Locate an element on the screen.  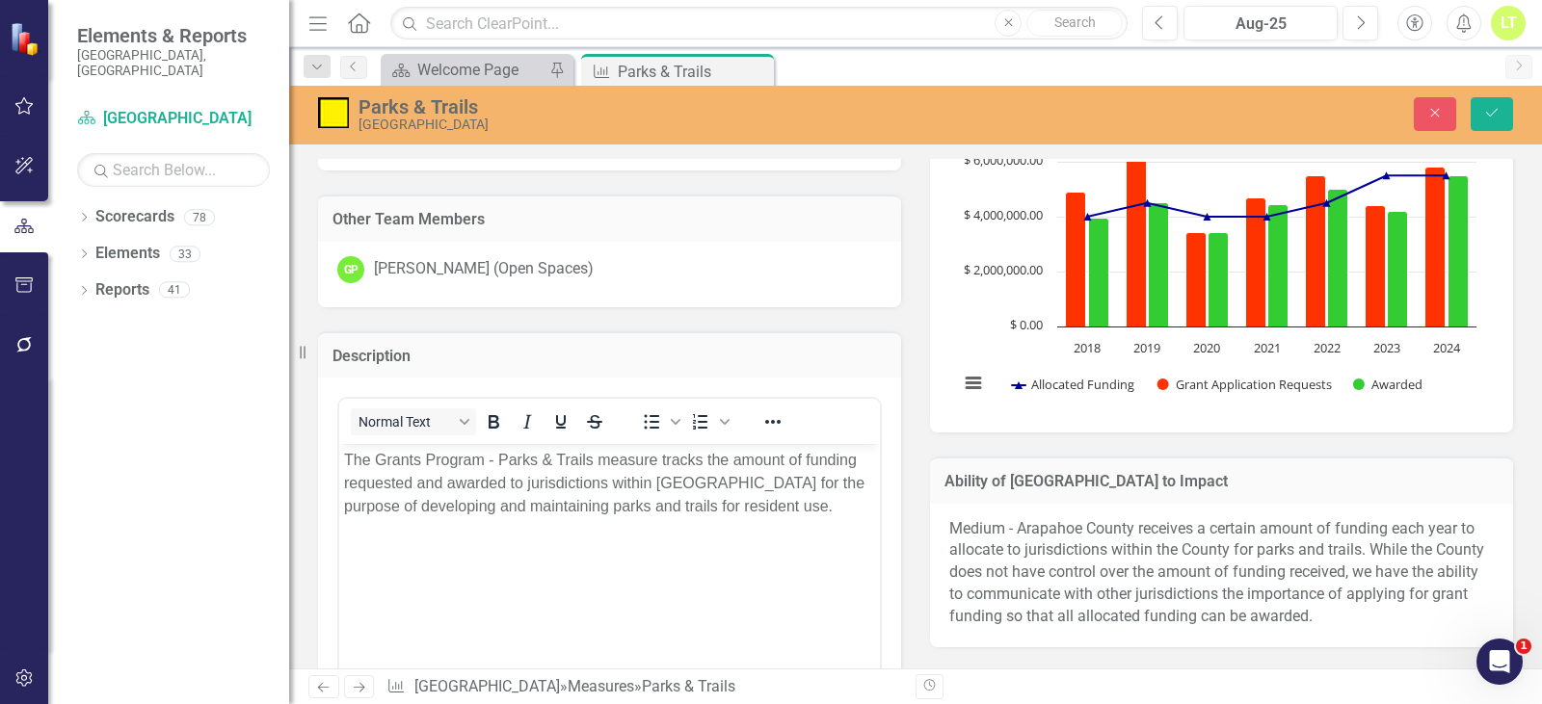
text: 2023 is located at coordinates (1387, 348).